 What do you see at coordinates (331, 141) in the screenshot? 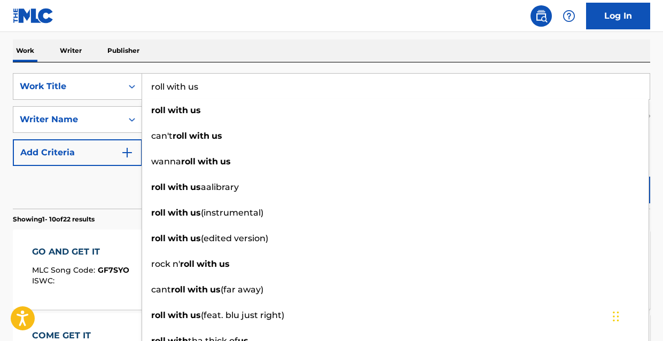
I see `form: Search Form` at bounding box center [331, 141].